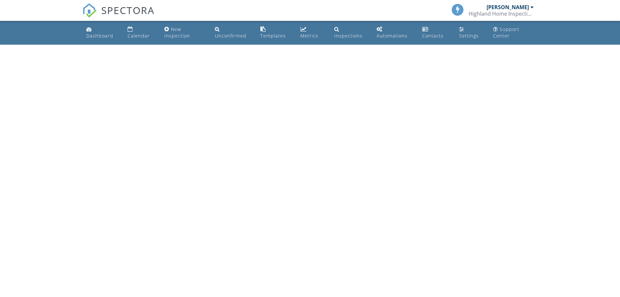 The height and width of the screenshot is (297, 620). What do you see at coordinates (506, 32) in the screenshot?
I see `div: Support Center` at bounding box center [506, 32].